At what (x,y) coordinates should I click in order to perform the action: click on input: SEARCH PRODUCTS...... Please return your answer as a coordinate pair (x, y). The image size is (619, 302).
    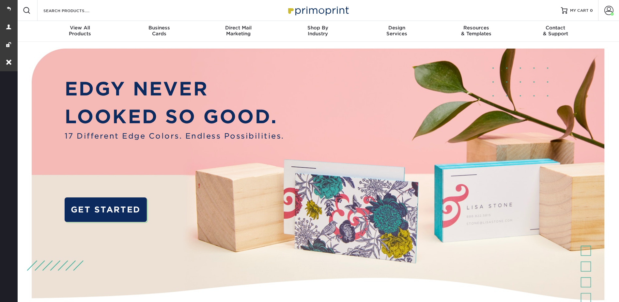
    Looking at the image, I should click on (74, 10).